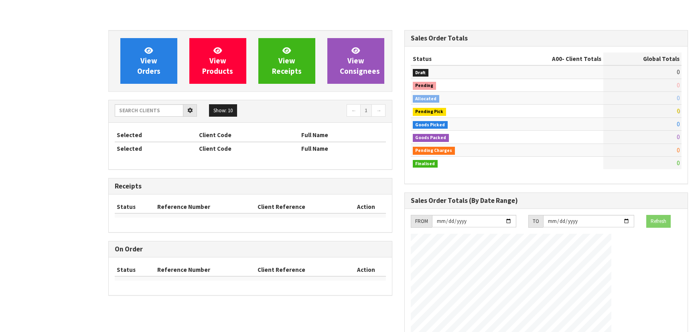  I want to click on span: Finalised, so click(425, 164).